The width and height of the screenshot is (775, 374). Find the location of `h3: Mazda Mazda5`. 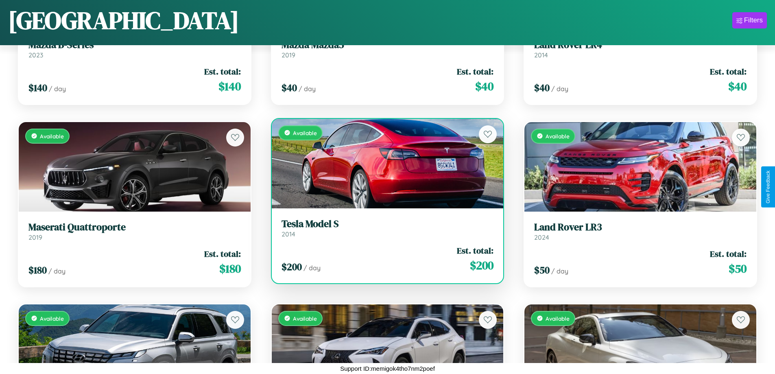

h3: Mazda Mazda5 is located at coordinates (388, 45).